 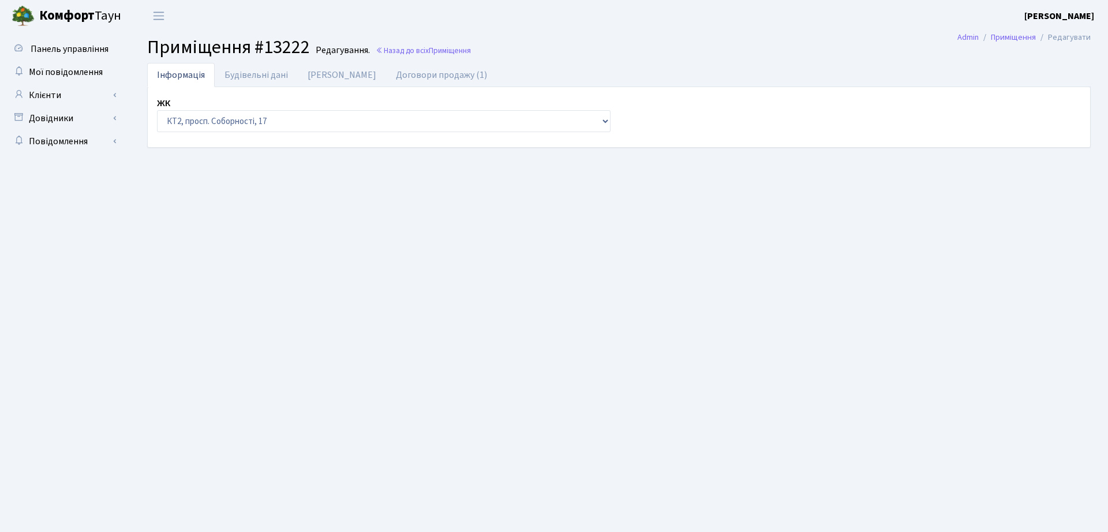 I want to click on li: Редагувати, so click(x=1063, y=38).